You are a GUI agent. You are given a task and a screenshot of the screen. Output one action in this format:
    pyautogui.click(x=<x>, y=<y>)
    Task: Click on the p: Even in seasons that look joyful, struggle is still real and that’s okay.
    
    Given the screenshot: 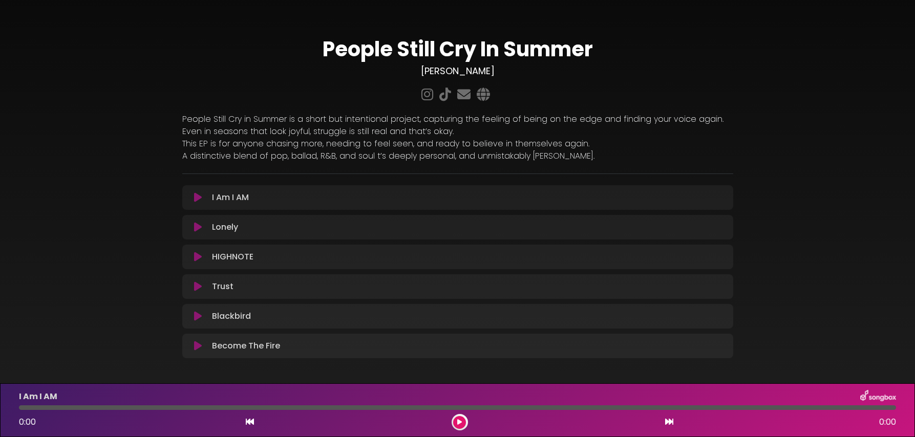 What is the action you would take?
    pyautogui.click(x=458, y=132)
    